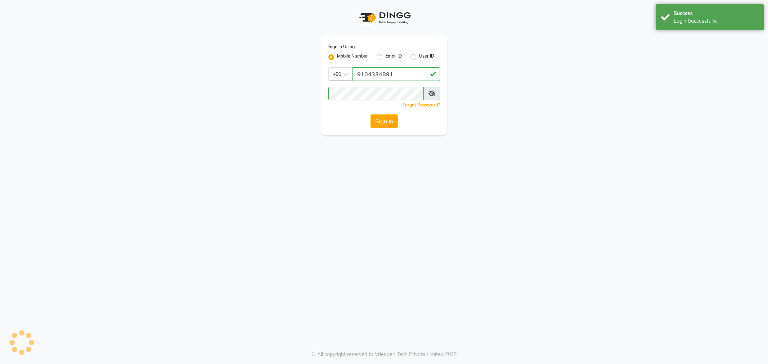 The image size is (768, 364). What do you see at coordinates (384, 121) in the screenshot?
I see `button: Sign In` at bounding box center [384, 121].